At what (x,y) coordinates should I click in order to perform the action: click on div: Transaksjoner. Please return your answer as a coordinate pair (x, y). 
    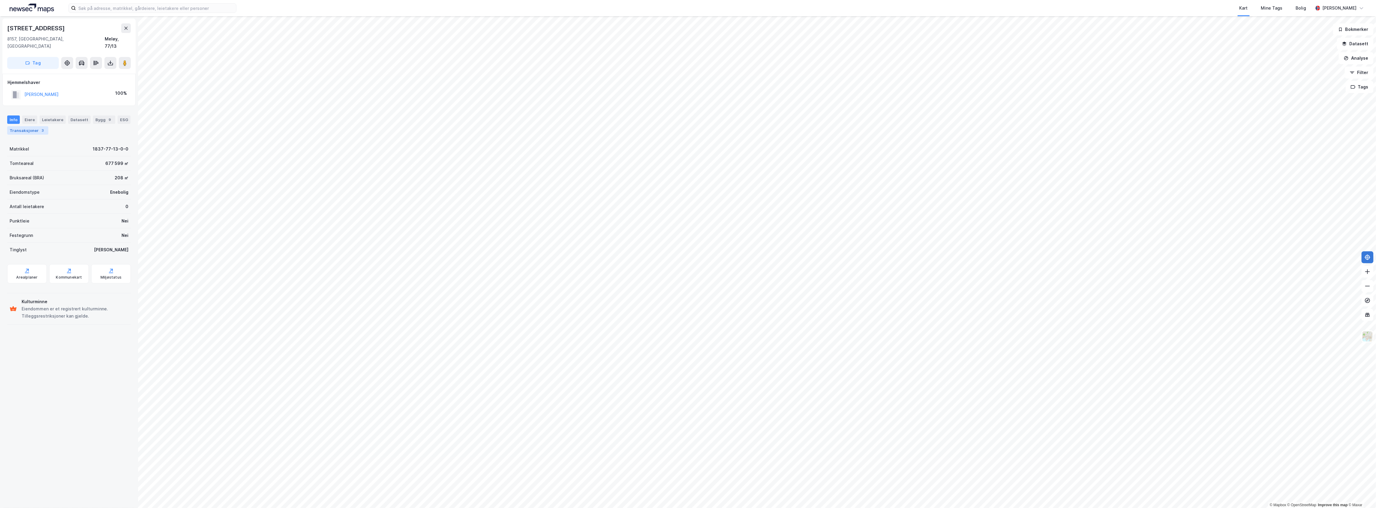
    Looking at the image, I should click on (28, 131).